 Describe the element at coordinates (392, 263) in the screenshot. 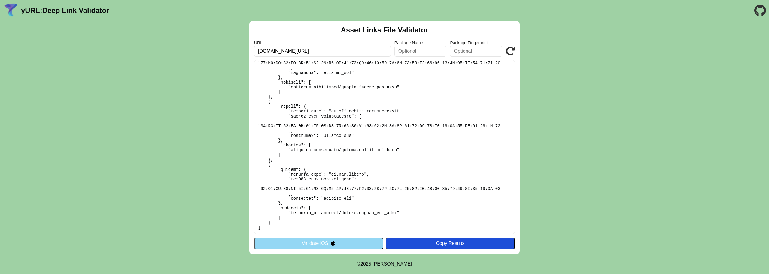

I see `a: Michael Ibragimchayev's Personal Site` at that location.